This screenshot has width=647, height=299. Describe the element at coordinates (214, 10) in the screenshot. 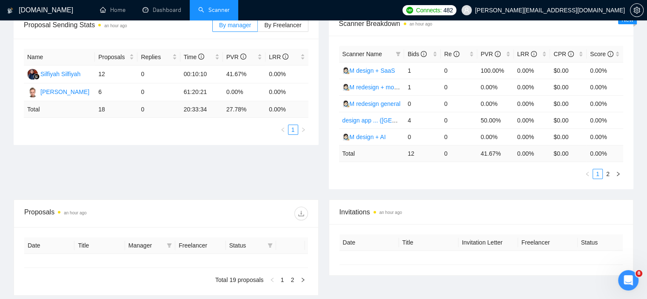

I see `a: searchScanner` at that location.